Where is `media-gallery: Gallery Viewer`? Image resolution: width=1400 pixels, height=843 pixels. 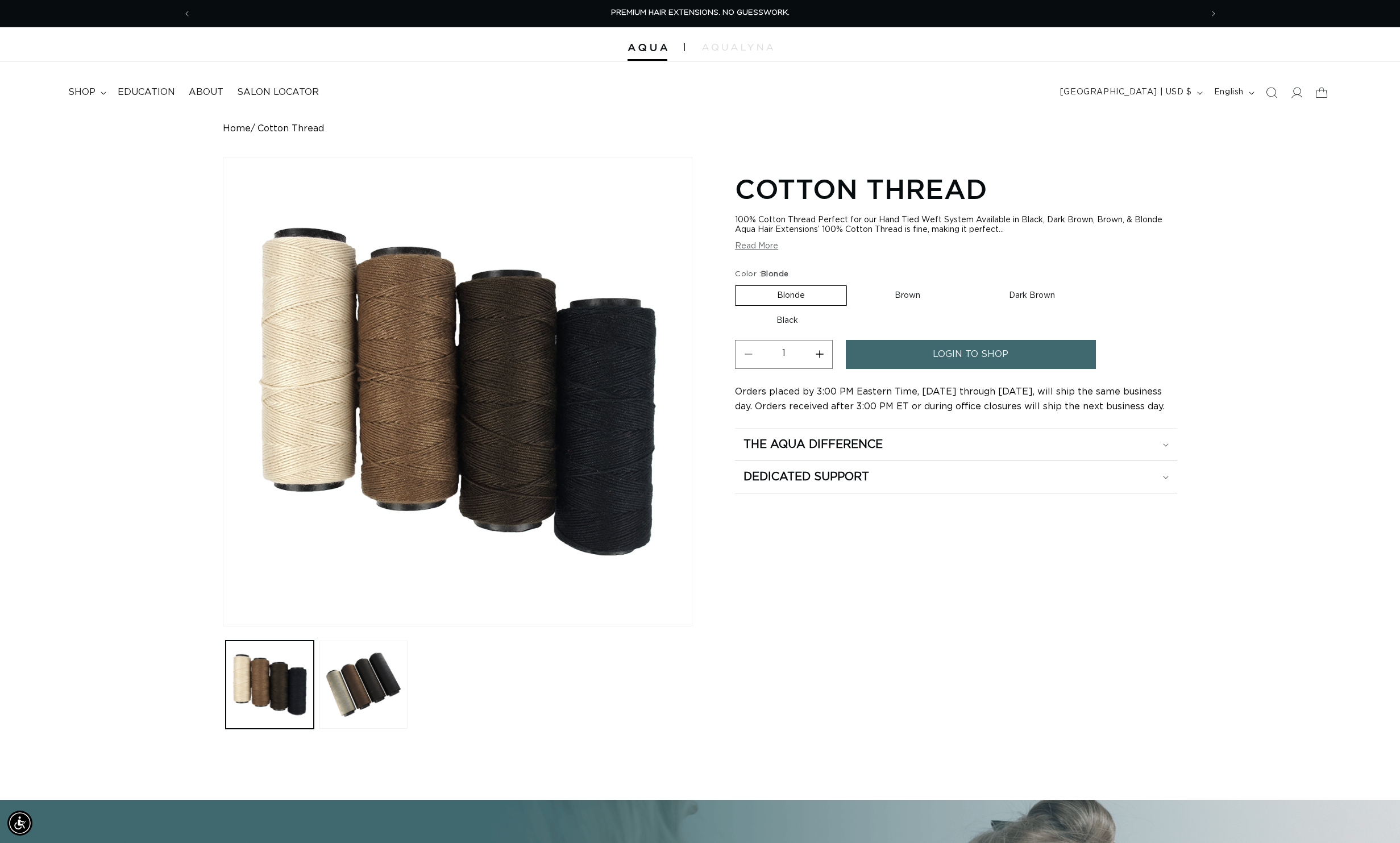 media-gallery: Gallery Viewer is located at coordinates (458, 444).